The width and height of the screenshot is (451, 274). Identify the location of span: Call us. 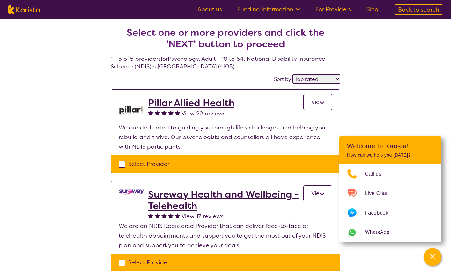
(377, 174).